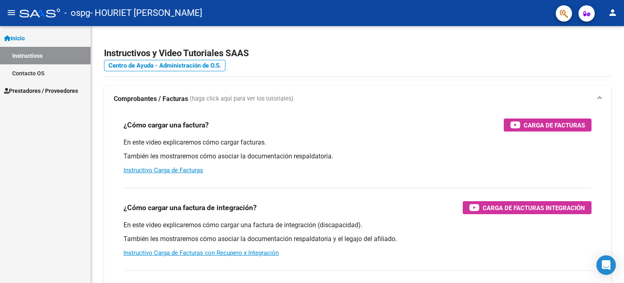 The width and height of the screenshot is (624, 283). I want to click on strong: Comprobantes / Facturas, so click(151, 99).